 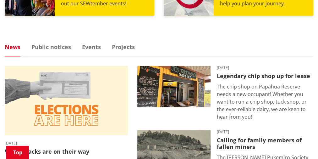 What do you see at coordinates (265, 76) in the screenshot?
I see `h3: Legendary chip shop up for lease` at bounding box center [265, 76].